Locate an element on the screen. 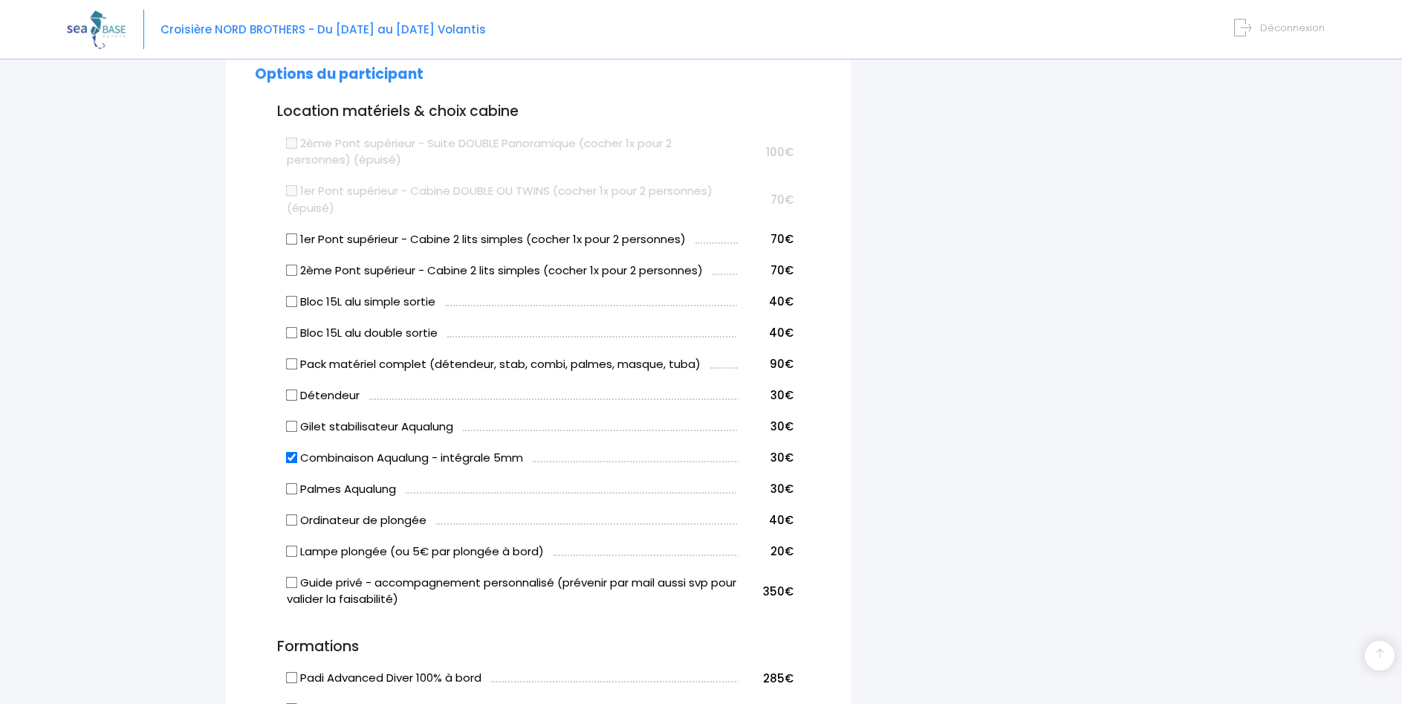 Image resolution: width=1402 pixels, height=704 pixels. input: Ordinateur de plongée is located at coordinates (292, 520).